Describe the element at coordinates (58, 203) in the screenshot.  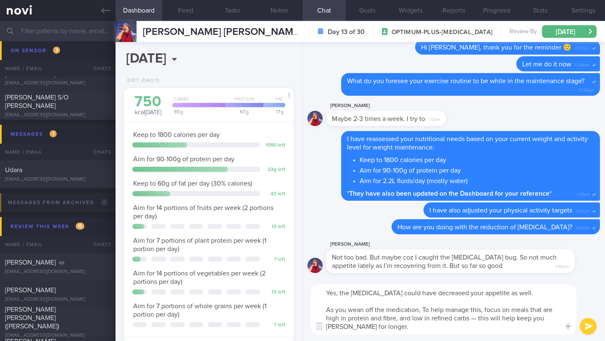
I see `div: Messages from Archived` at that location.